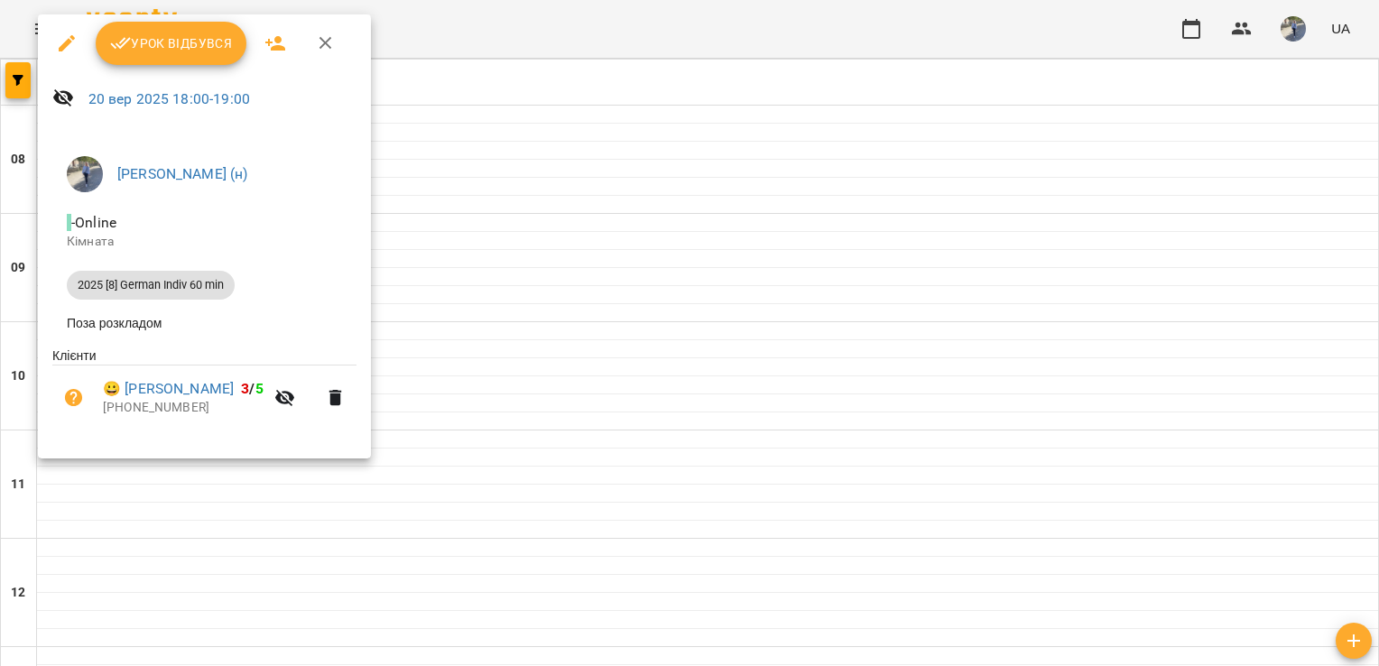 This screenshot has width=1379, height=666. What do you see at coordinates (171, 43) in the screenshot?
I see `span: Урок відбувся` at bounding box center [171, 43].